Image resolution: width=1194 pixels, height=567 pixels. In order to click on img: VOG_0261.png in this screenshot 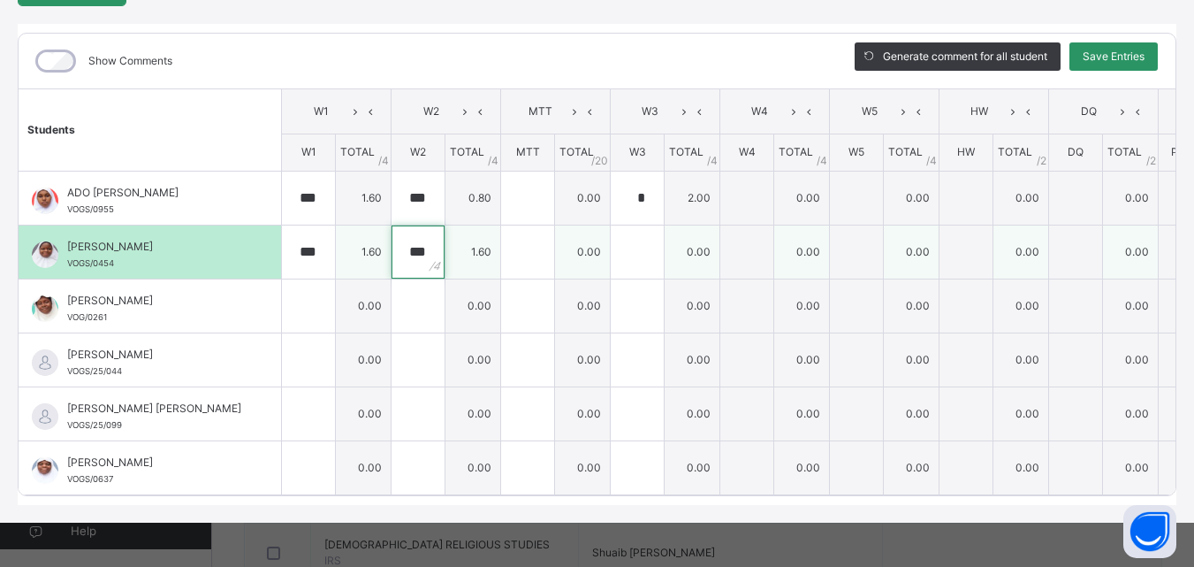, I will do `click(45, 308)`.